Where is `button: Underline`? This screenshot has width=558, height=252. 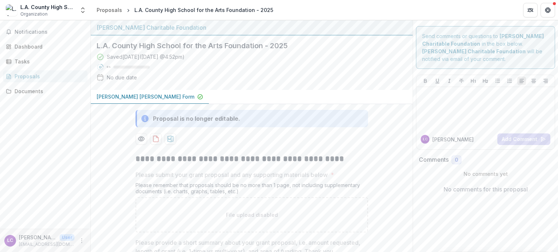 button: Underline is located at coordinates (437, 81).